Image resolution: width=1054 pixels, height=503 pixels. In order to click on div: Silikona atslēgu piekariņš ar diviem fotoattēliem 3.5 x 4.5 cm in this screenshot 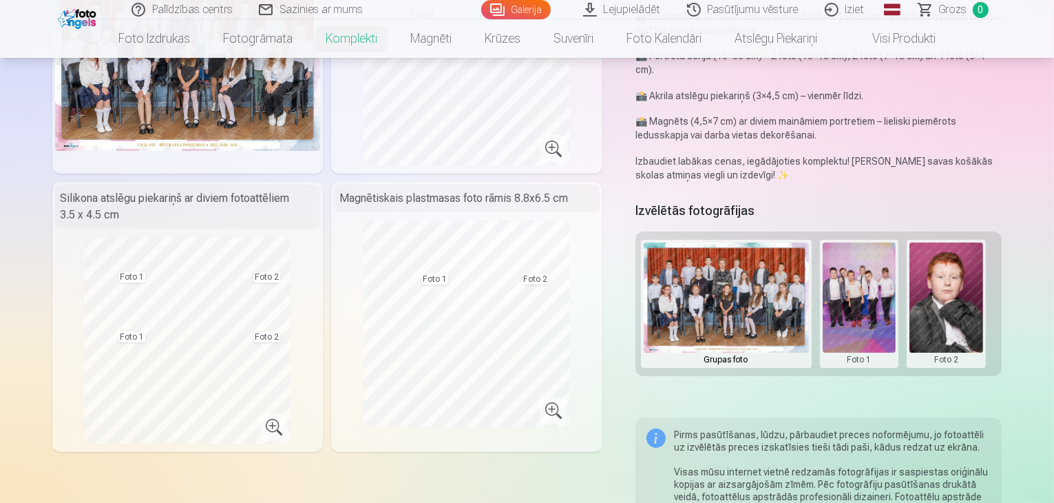, I will do `click(188, 207)`.